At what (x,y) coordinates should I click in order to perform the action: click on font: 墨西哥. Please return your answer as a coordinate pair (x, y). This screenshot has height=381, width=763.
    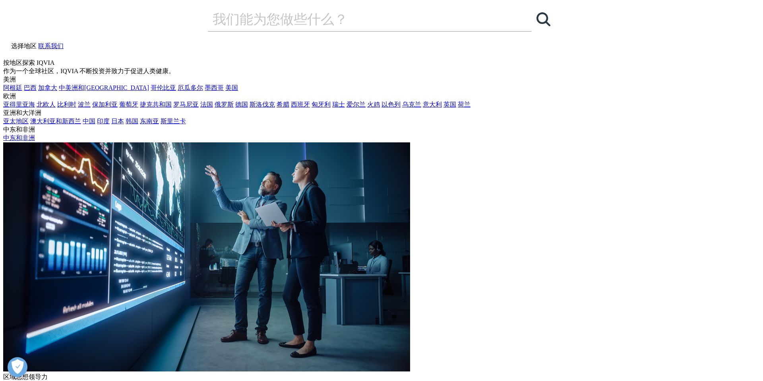
    Looking at the image, I should click on (214, 87).